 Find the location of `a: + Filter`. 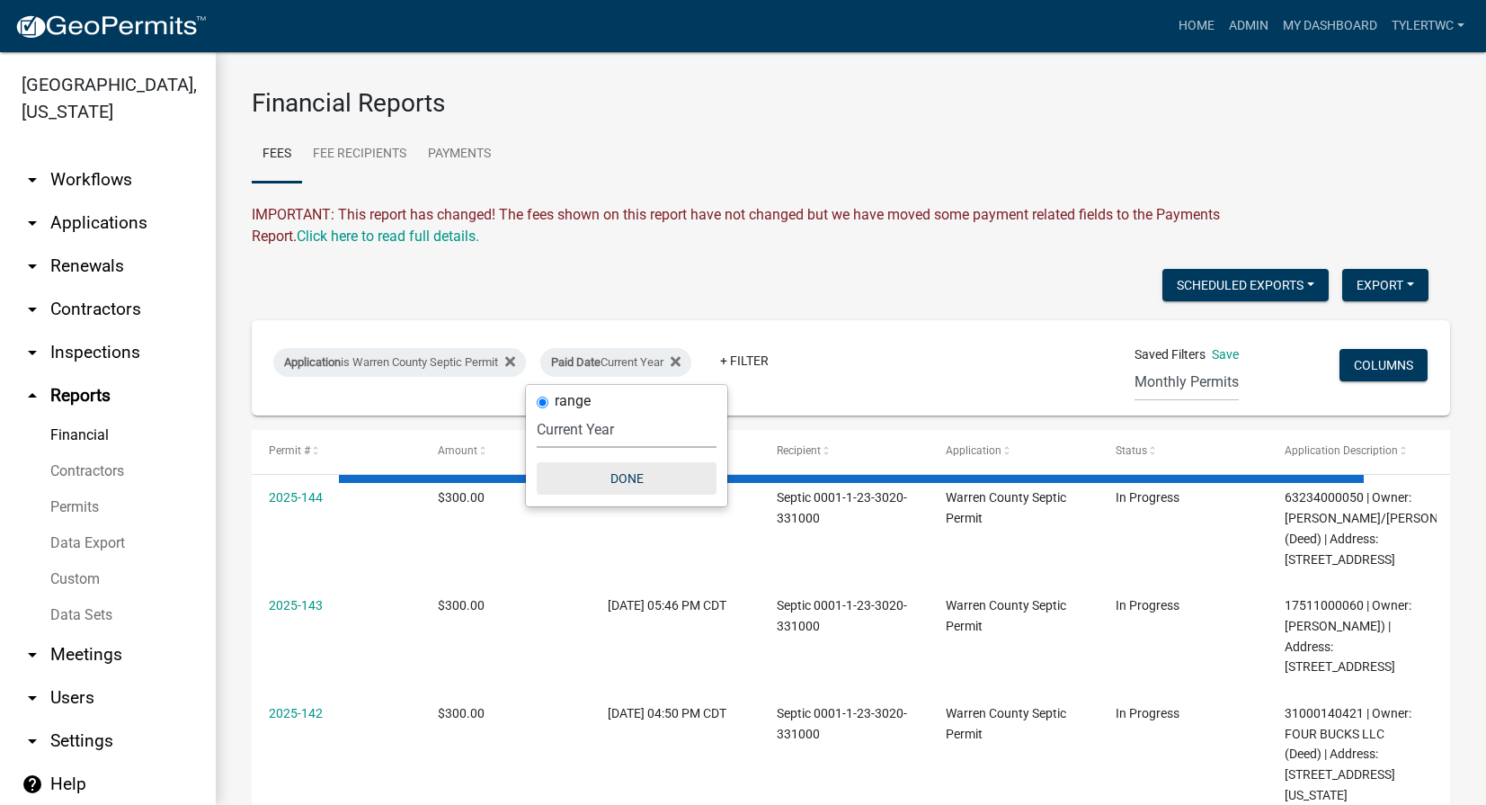

a: + Filter is located at coordinates (744, 360).